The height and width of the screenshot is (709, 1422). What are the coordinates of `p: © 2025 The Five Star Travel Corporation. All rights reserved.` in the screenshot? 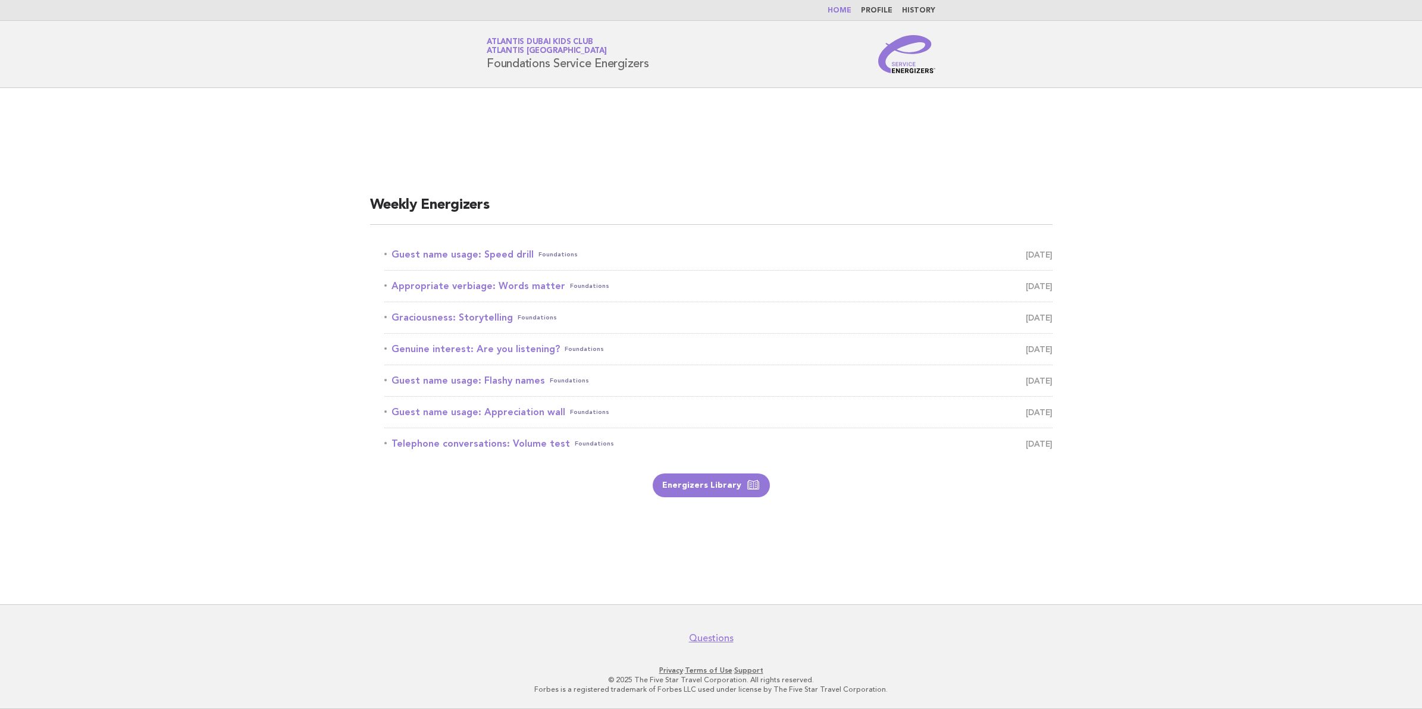 It's located at (711, 680).